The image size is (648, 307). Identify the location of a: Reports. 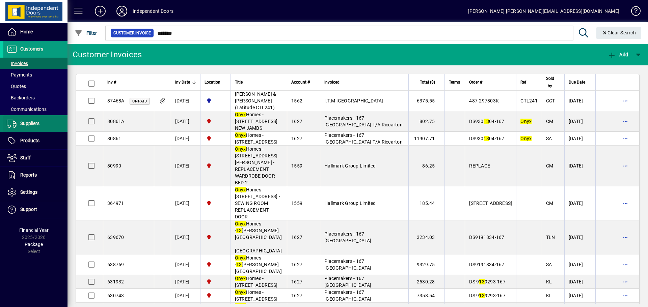
(35, 175).